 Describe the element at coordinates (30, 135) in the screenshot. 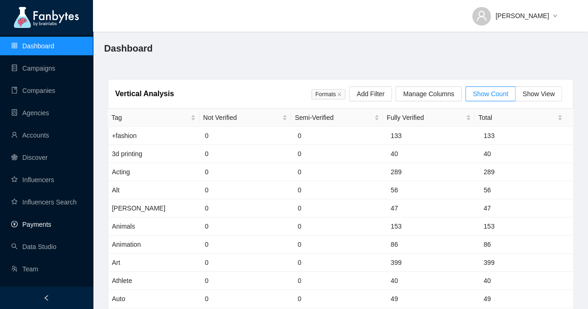

I see `a: userAccounts` at that location.